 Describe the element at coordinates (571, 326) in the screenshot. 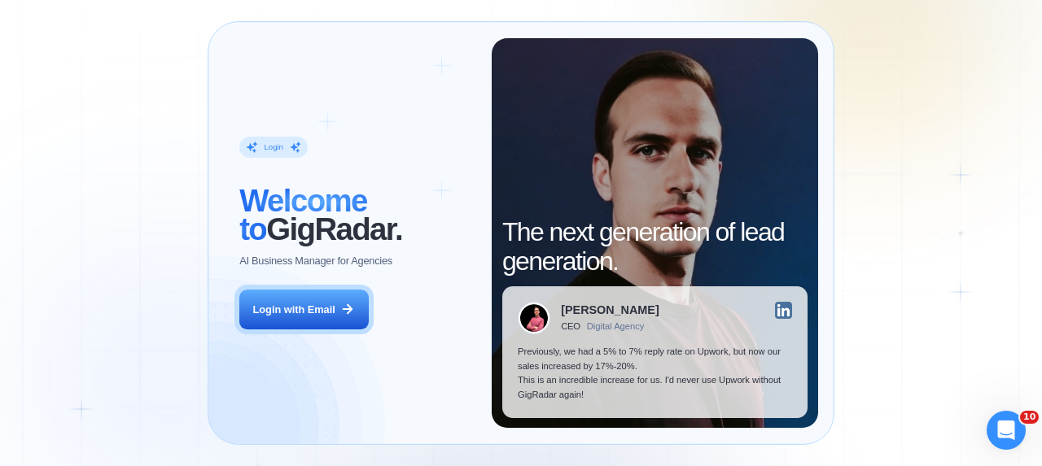

I see `div: CEO` at that location.